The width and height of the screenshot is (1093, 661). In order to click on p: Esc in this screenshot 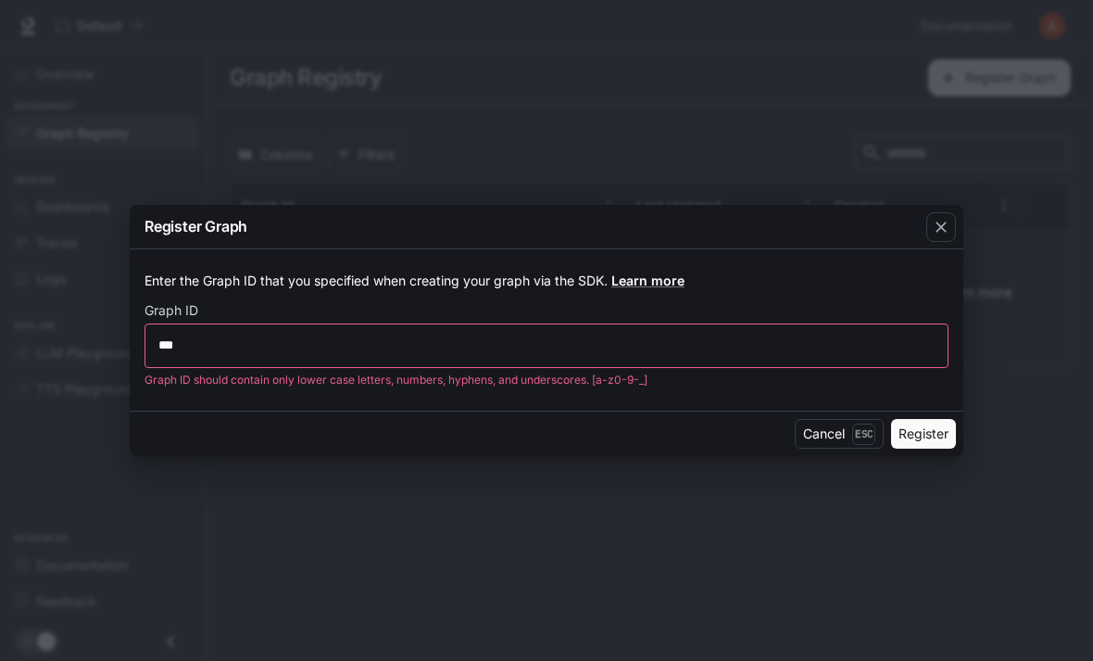, I will do `click(864, 434)`.